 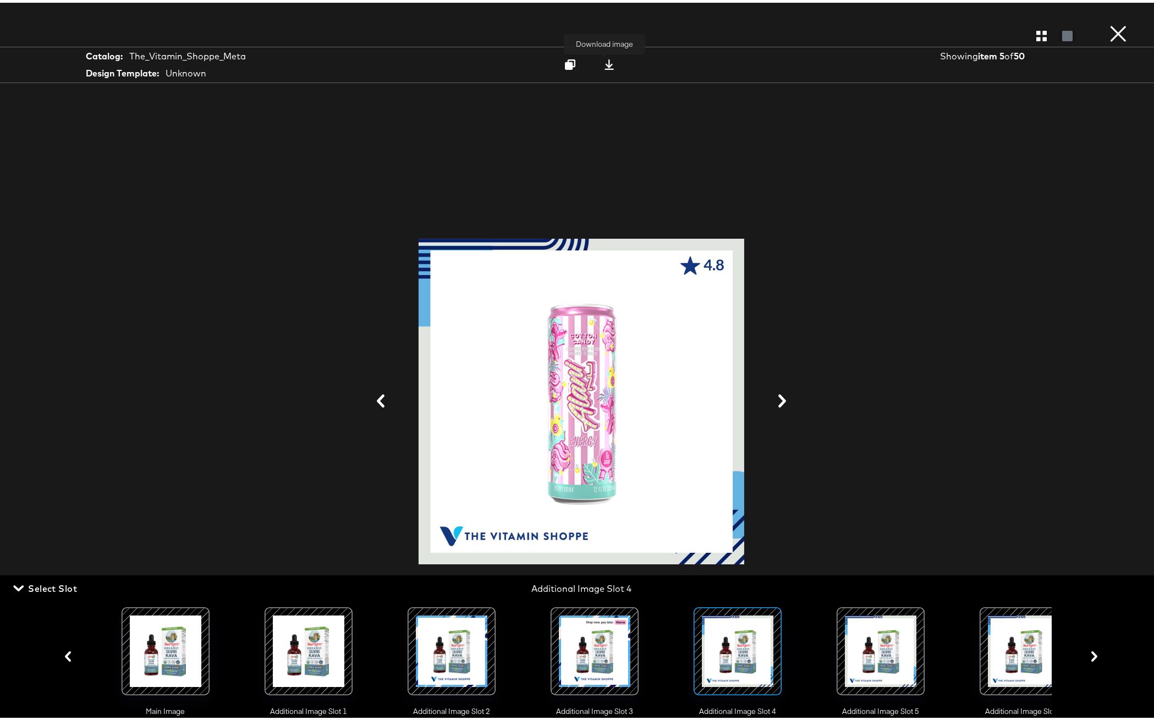 What do you see at coordinates (309, 709) in the screenshot?
I see `span: Additional Image Slot 1` at bounding box center [309, 709].